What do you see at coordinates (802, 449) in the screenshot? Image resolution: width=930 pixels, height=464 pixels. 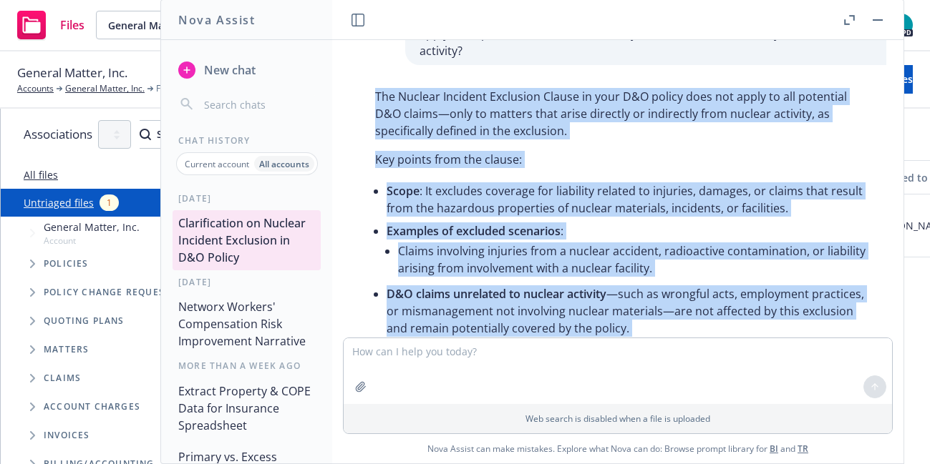 I see `a: TR` at bounding box center [802, 449].